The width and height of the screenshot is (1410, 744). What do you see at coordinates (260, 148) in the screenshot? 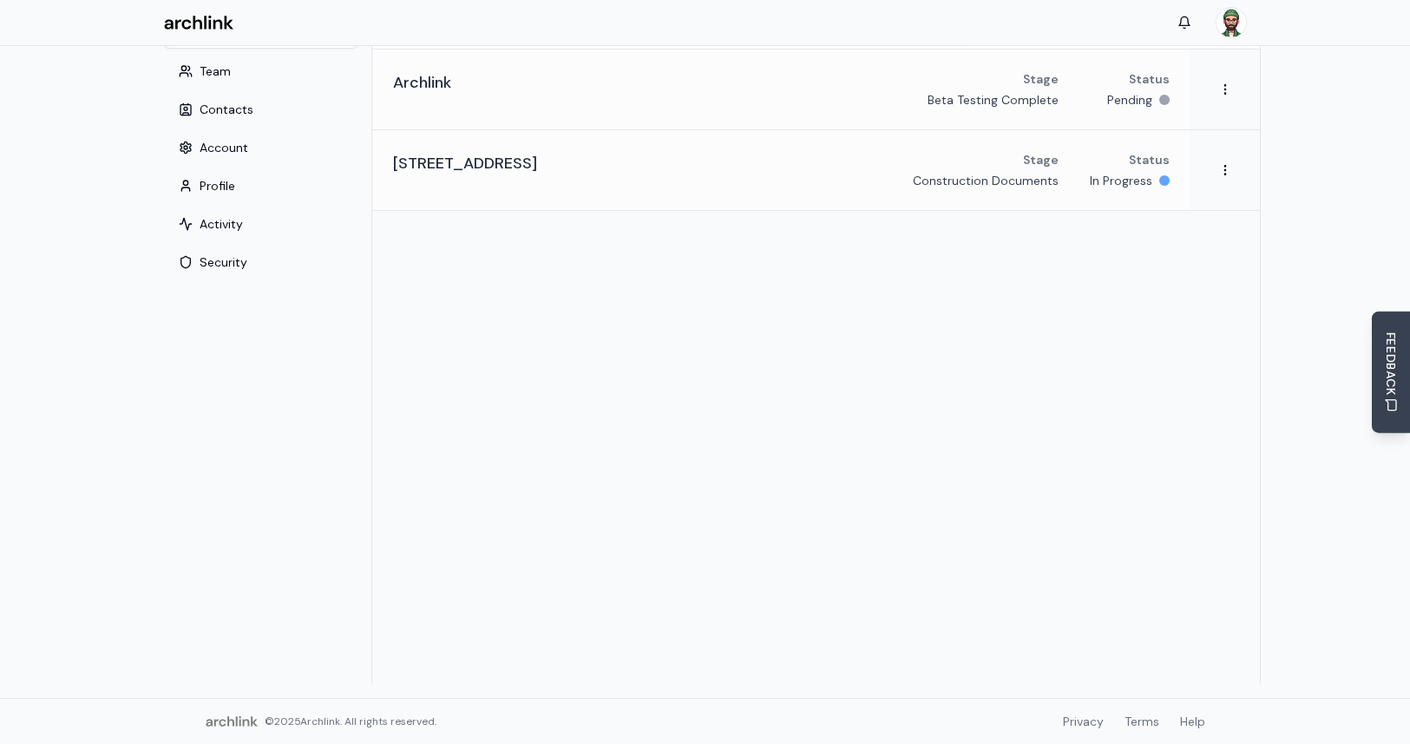
I see `button: Account` at bounding box center [260, 148].